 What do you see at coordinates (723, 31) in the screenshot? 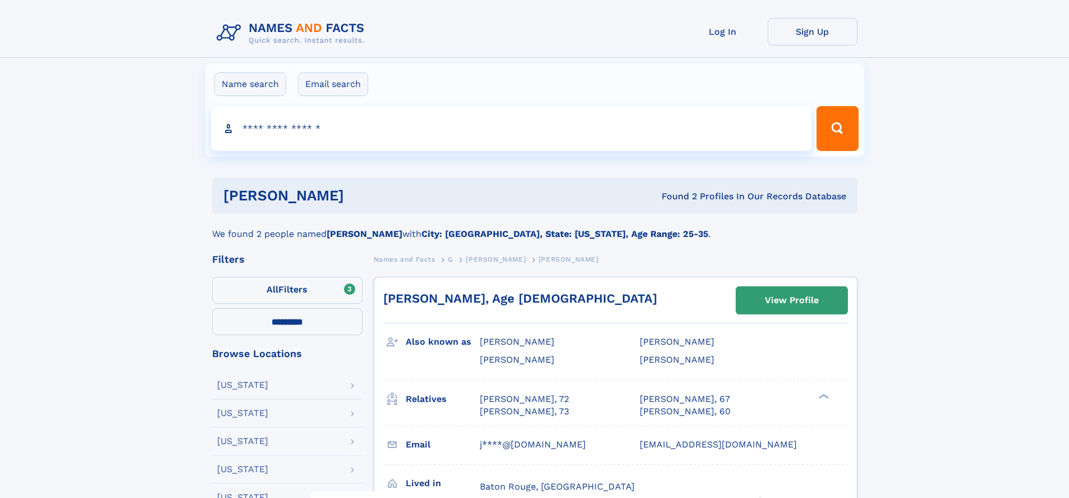
I see `a: Log In` at bounding box center [723, 31].